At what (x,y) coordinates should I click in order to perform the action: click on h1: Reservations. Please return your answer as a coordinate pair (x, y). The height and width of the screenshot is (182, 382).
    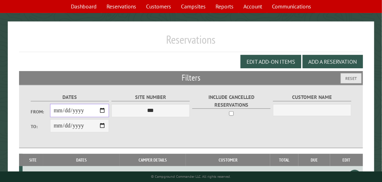
    Looking at the image, I should click on (191, 42).